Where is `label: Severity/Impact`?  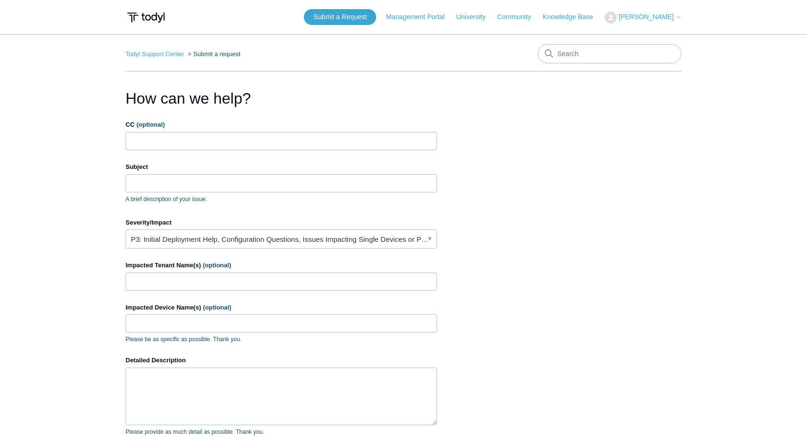 label: Severity/Impact is located at coordinates (281, 222).